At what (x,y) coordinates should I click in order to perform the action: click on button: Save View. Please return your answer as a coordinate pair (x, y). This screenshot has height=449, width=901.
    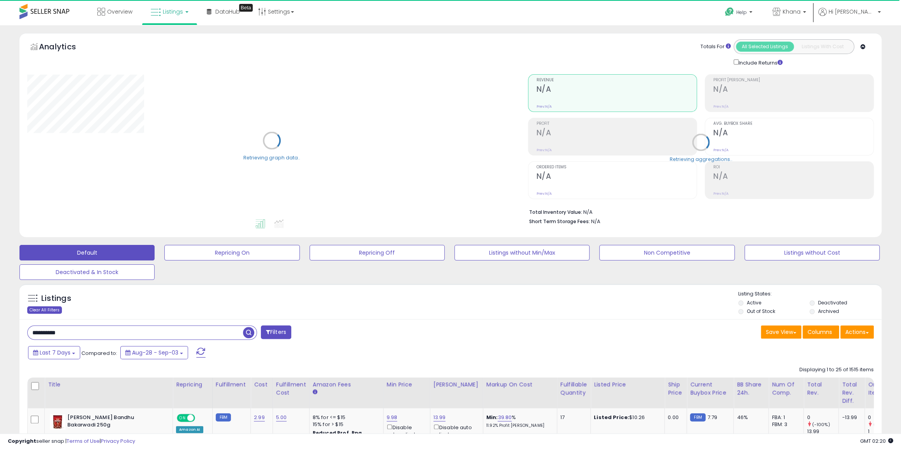
    Looking at the image, I should click on (781, 332).